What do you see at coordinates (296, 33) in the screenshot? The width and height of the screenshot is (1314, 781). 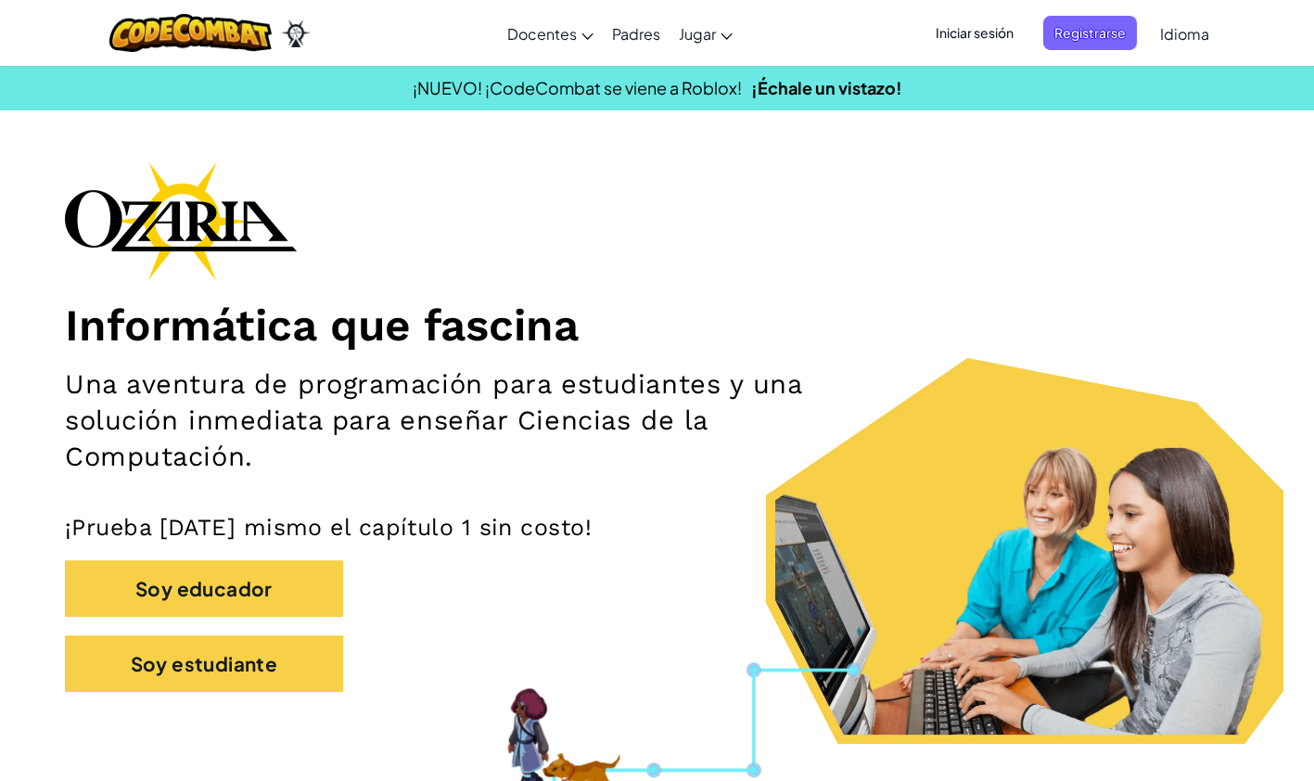 I see `img: Ozaria` at bounding box center [296, 33].